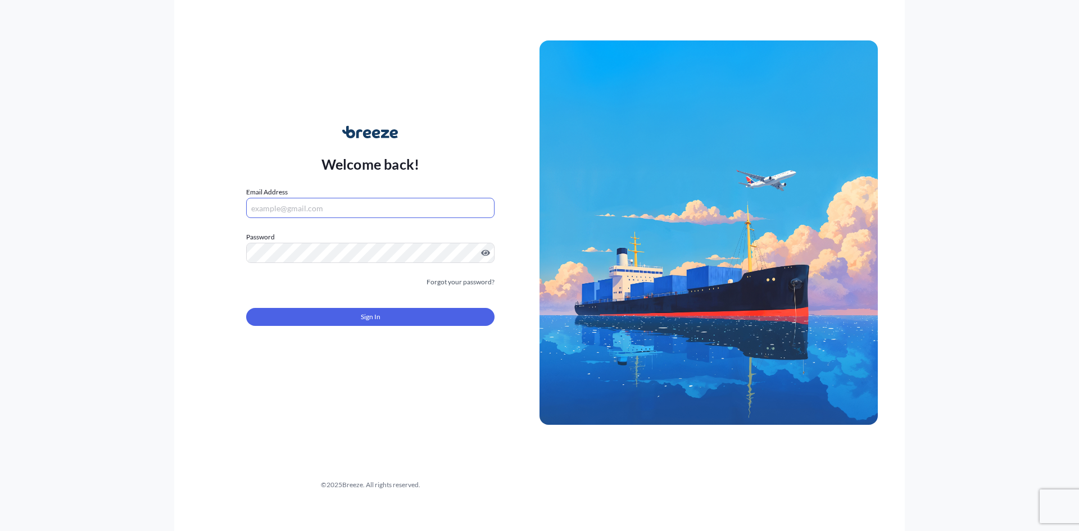  What do you see at coordinates (709, 233) in the screenshot?
I see `img: Ship illustration` at bounding box center [709, 233].